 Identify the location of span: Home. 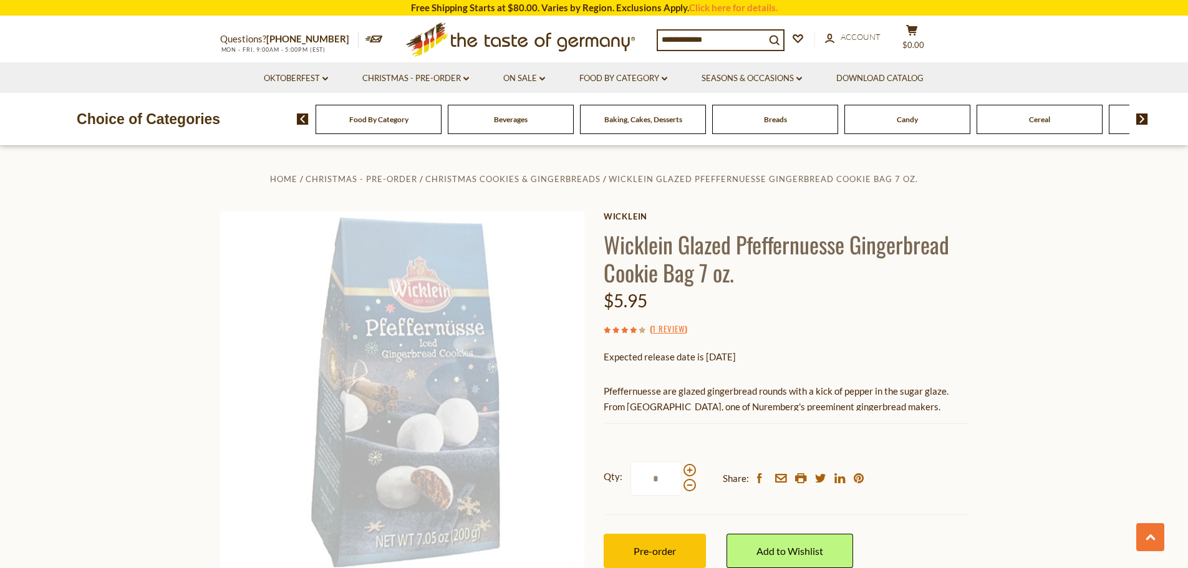
(284, 179).